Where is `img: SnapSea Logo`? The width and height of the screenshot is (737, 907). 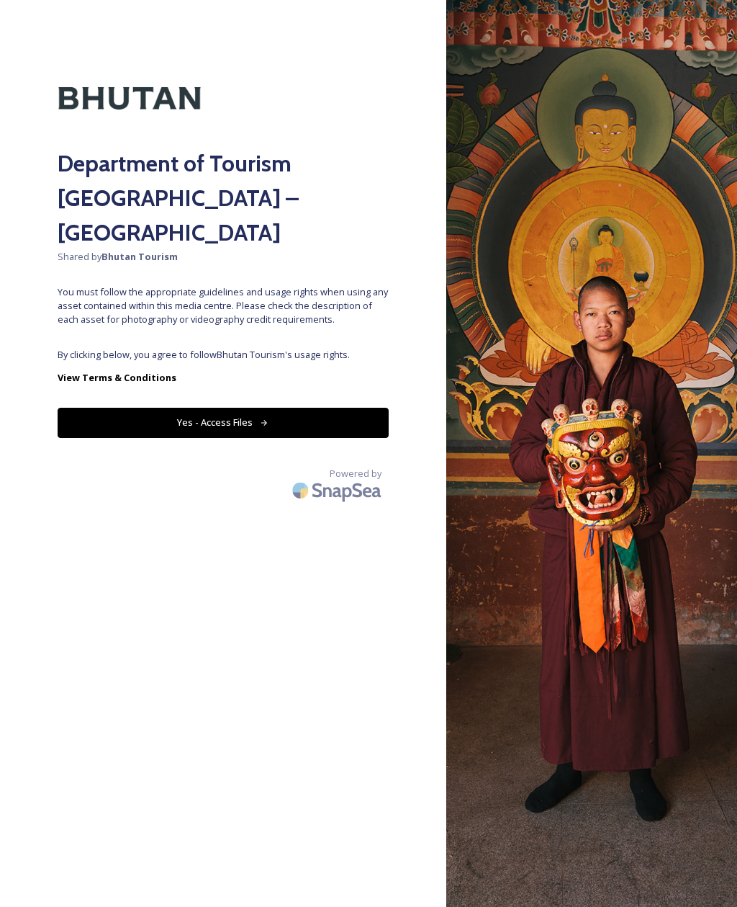 img: SnapSea Logo is located at coordinates (338, 490).